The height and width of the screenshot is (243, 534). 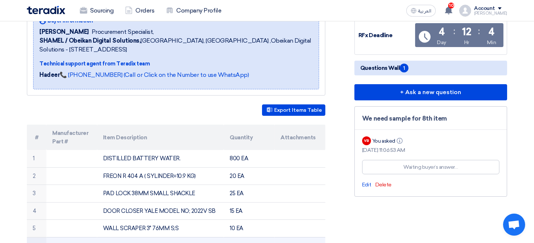 What do you see at coordinates (514, 225) in the screenshot?
I see `div: Open chat` at bounding box center [514, 225].